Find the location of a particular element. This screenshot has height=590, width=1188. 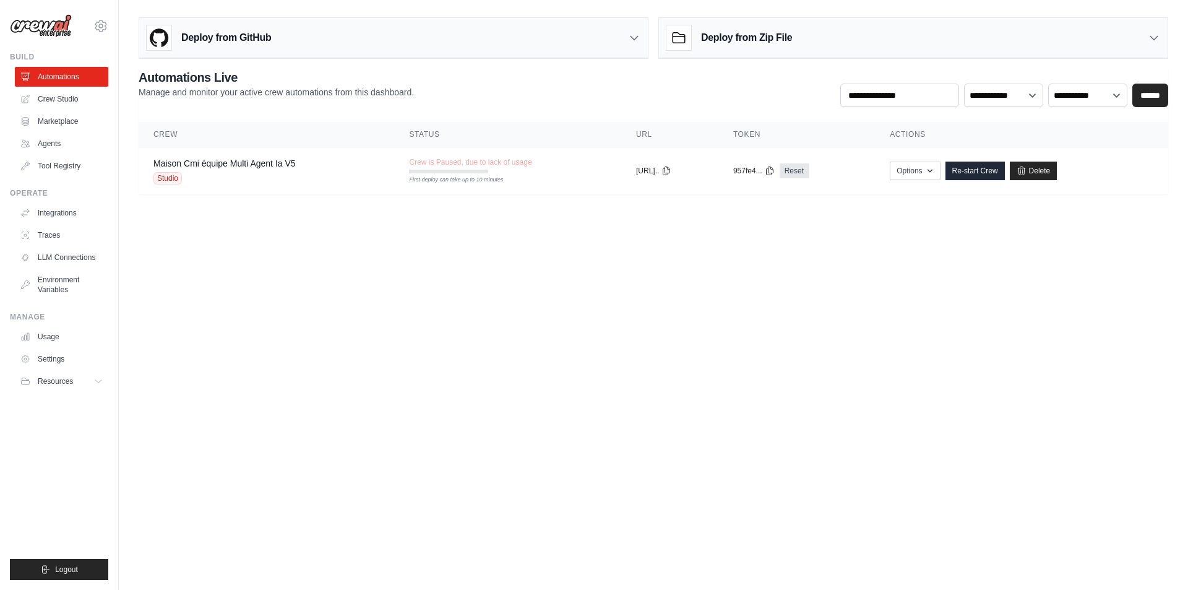

div: Build is located at coordinates (59, 57).